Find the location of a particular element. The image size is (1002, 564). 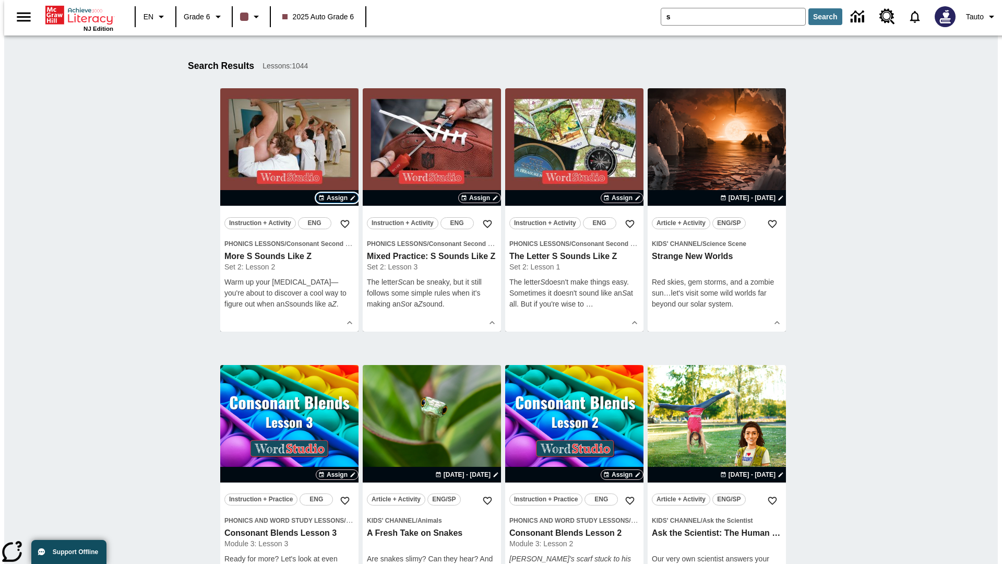

h3: More S Sounds Like Z is located at coordinates (289, 256).